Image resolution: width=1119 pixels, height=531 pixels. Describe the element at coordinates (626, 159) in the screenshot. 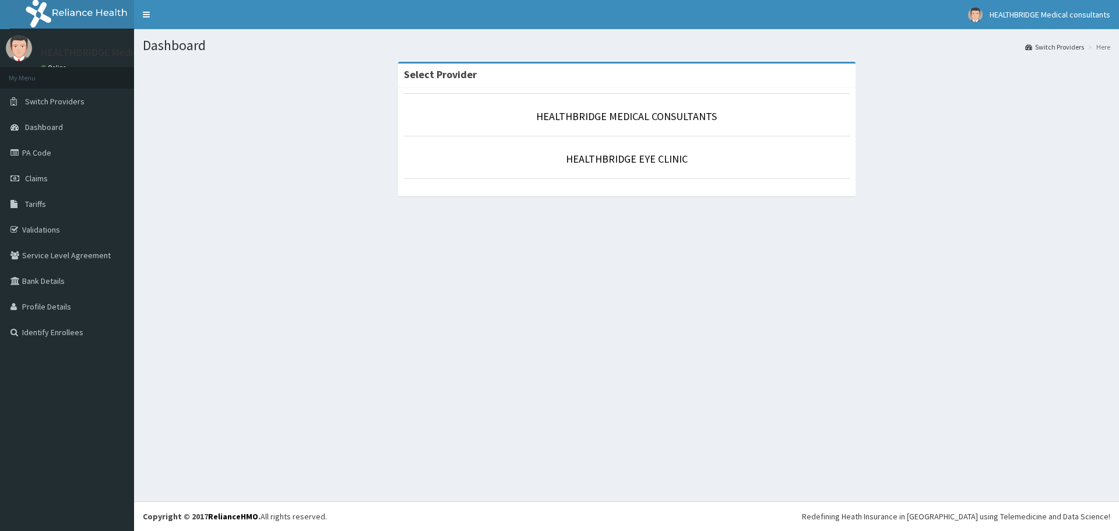

I see `a: HEALTHBRIDGE EYE CLINIC` at that location.